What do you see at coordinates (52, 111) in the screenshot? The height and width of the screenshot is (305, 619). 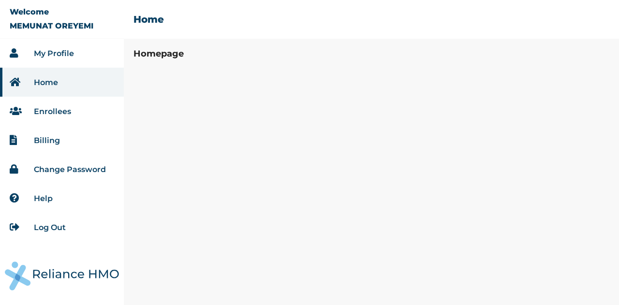 I see `a: Enrollees` at bounding box center [52, 111].